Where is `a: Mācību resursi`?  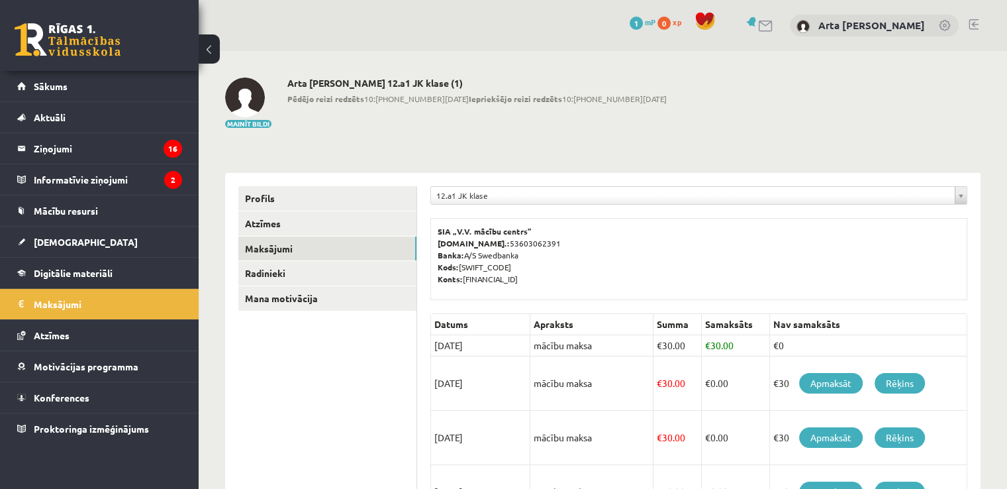 a: Mācību resursi is located at coordinates (99, 211).